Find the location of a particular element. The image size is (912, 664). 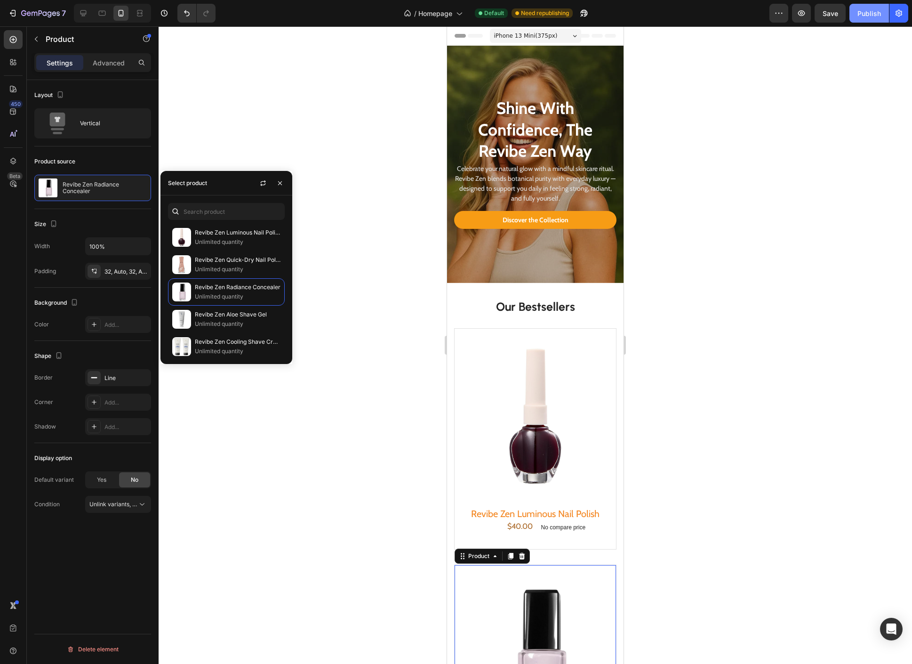

h2: Our Bestsellers is located at coordinates (88, 280).